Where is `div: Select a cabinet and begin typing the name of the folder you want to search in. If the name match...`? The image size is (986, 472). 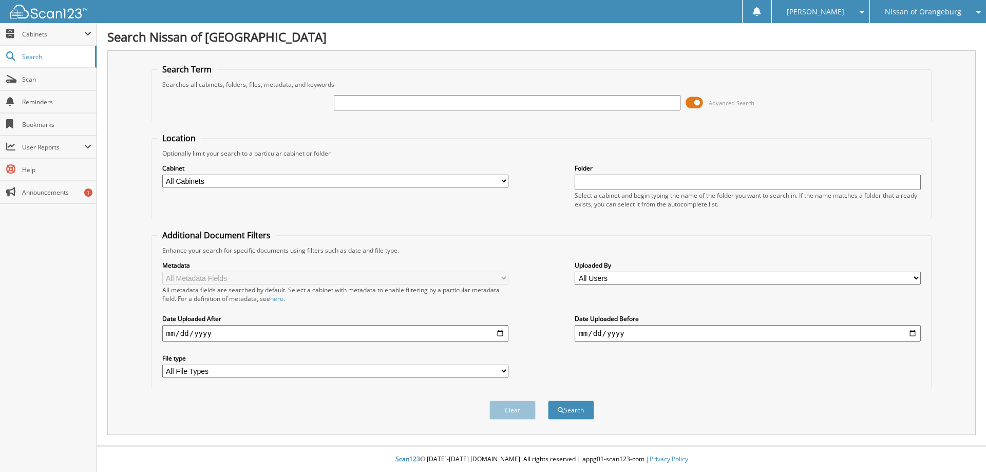
div: Select a cabinet and begin typing the name of the folder you want to search in. If the name match... is located at coordinates (748, 200).